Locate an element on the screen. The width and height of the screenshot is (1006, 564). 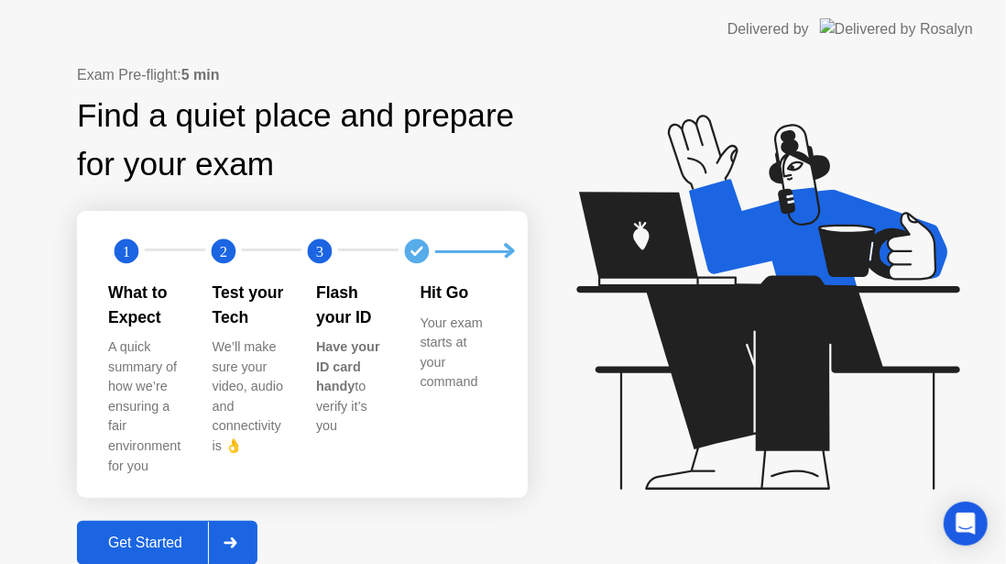
div: Open Intercom Messenger is located at coordinates (966, 523).